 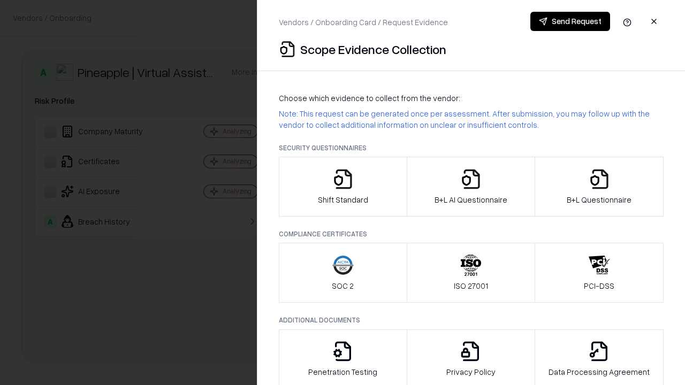 I want to click on p: Data Processing Agreement, so click(x=599, y=372).